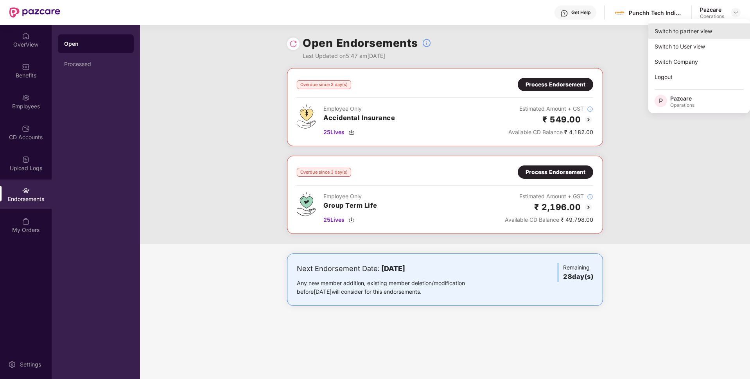 This screenshot has height=379, width=750. I want to click on img: svg+xml;base64,PHN2ZyBpZD0iTXlfT3JkZXJzIiBkYXRhLW5hbWU9Ik15IE9yZGVycyIgeG1sbnM9Imh0dHA6Ly93d3cudz..., so click(26, 221).